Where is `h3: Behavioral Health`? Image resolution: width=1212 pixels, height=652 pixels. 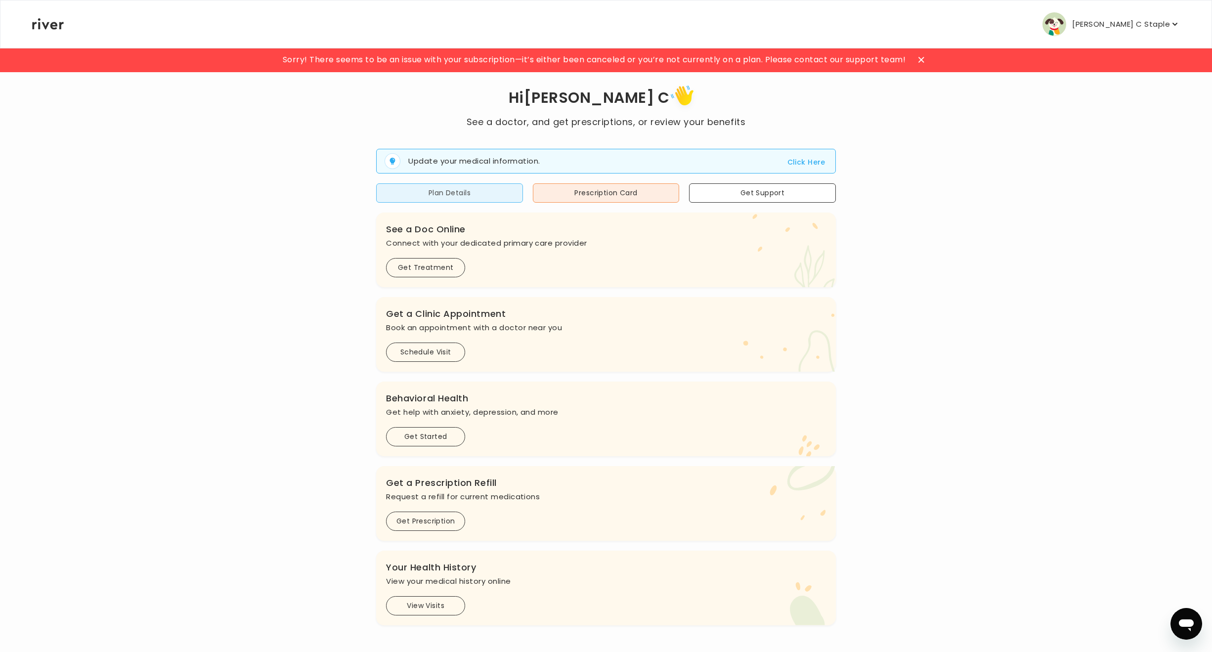 h3: Behavioral Health is located at coordinates (606, 398).